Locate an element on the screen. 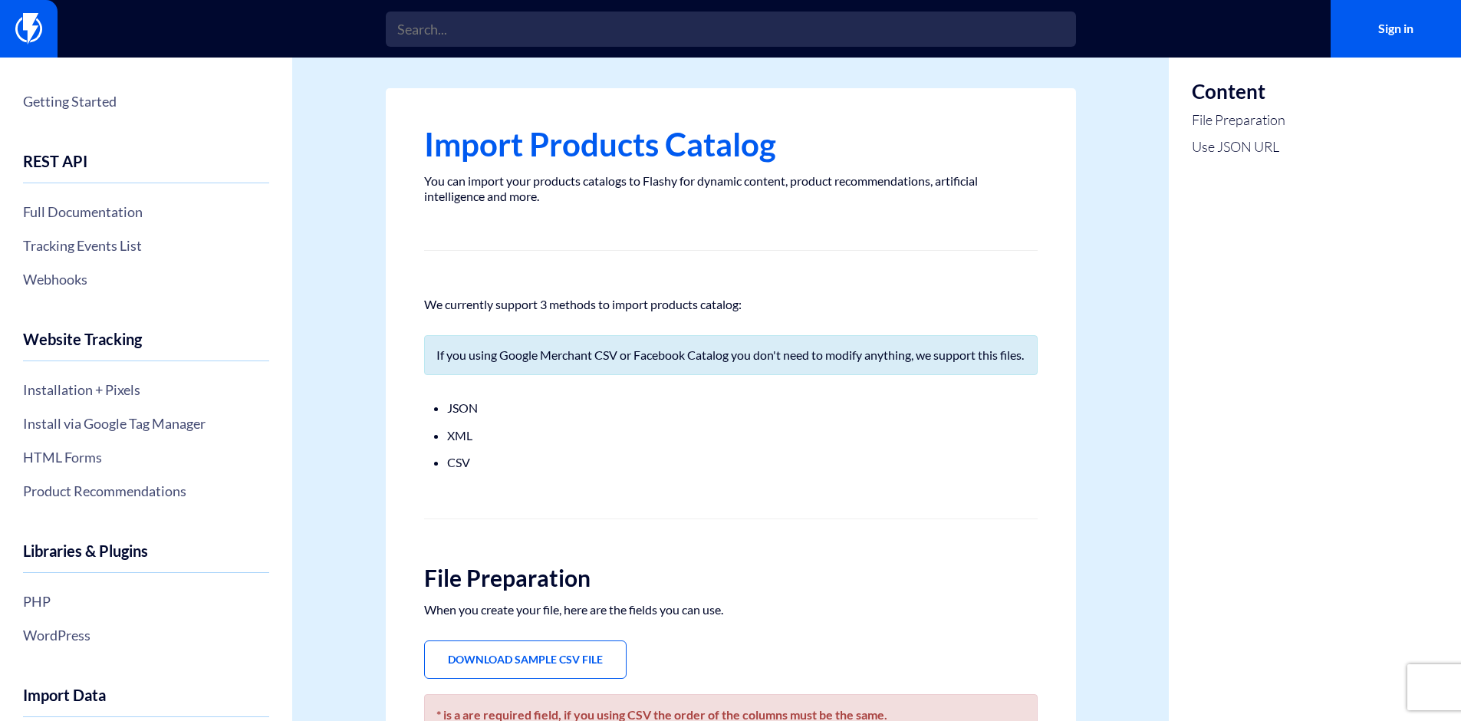  a: Product Recommendations is located at coordinates (146, 491).